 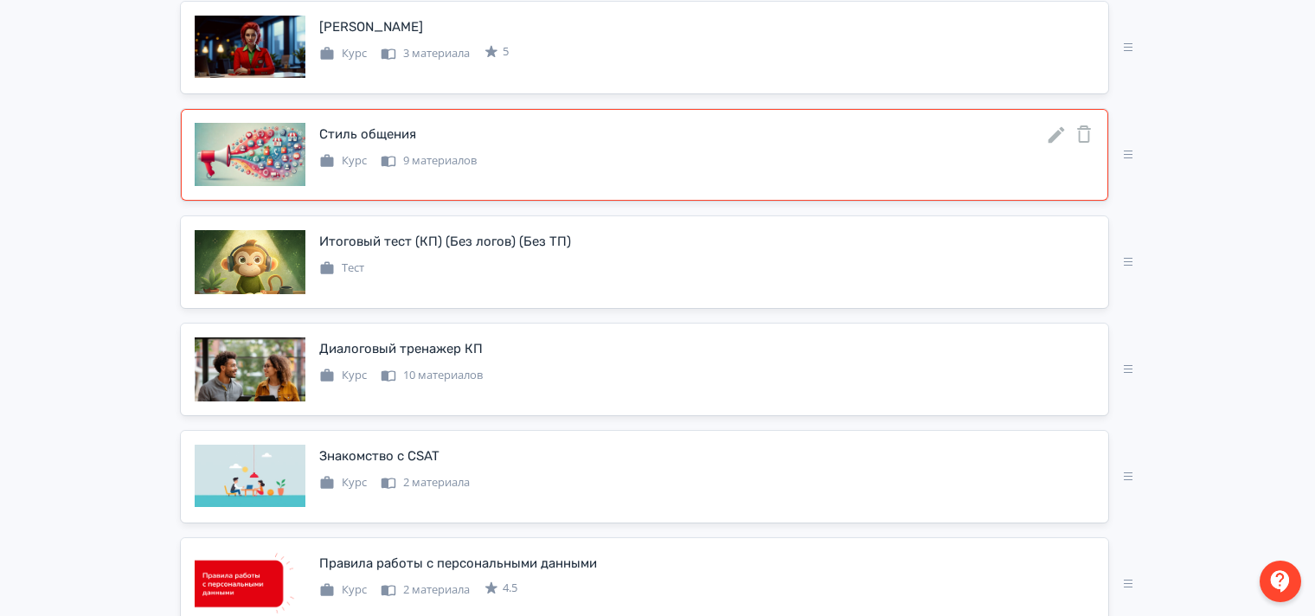 What do you see at coordinates (432, 376) in the screenshot?
I see `div: 10 материалов` at bounding box center [432, 376].